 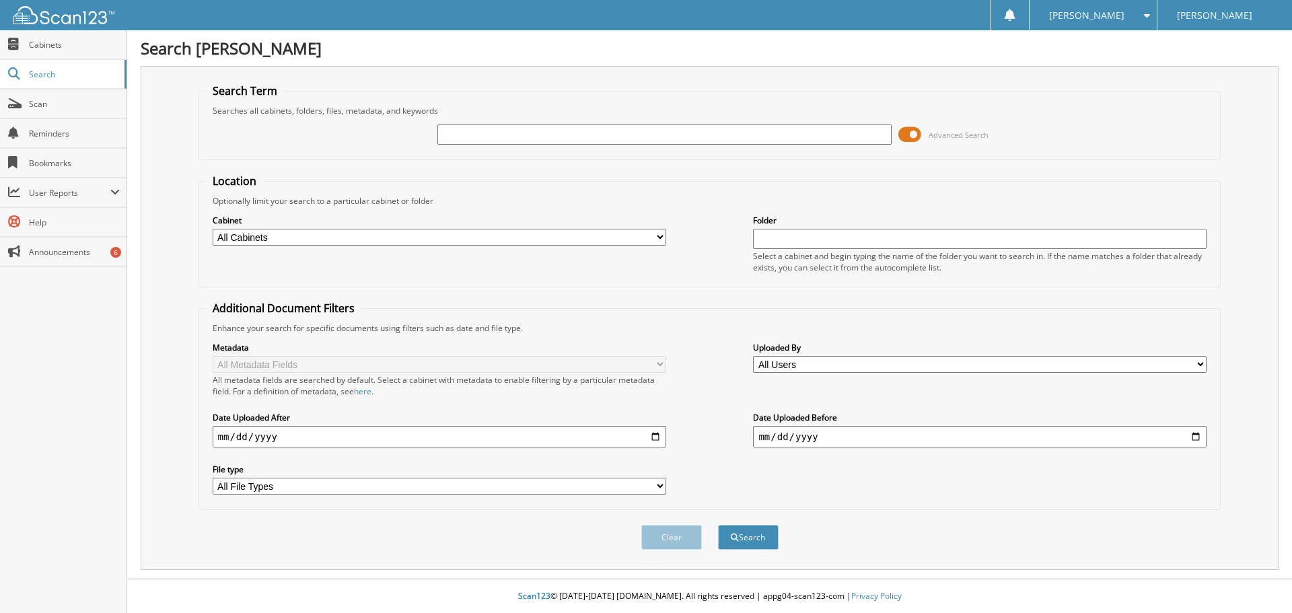 I want to click on span: Announcements, so click(x=74, y=252).